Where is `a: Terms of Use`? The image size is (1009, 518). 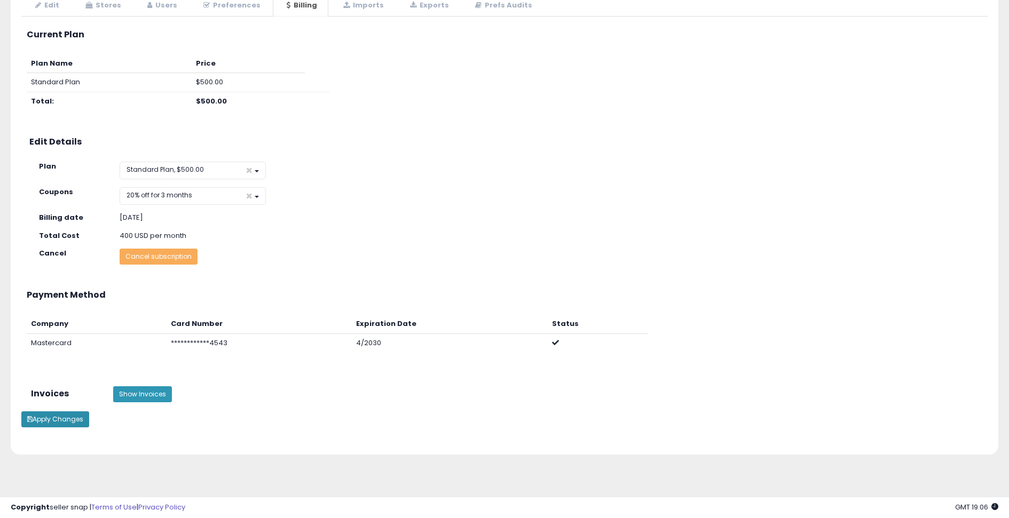
a: Terms of Use is located at coordinates (114, 507).